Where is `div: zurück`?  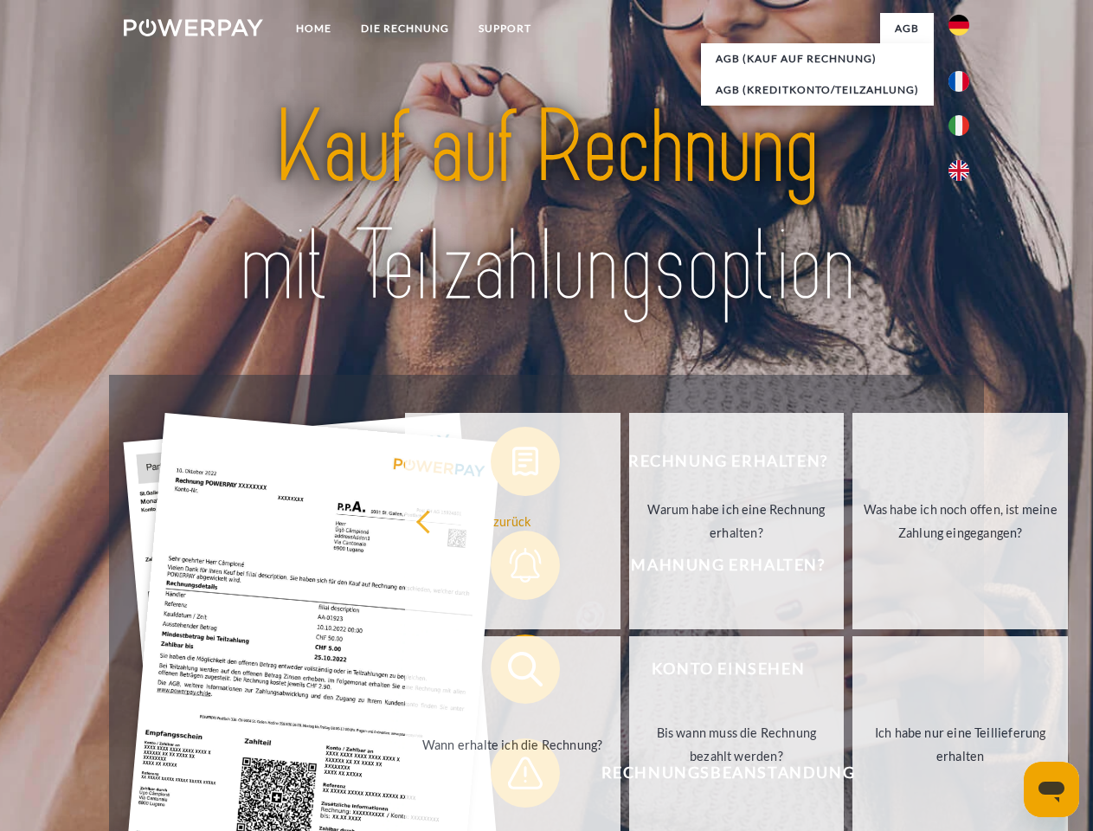 div: zurück is located at coordinates (513, 520).